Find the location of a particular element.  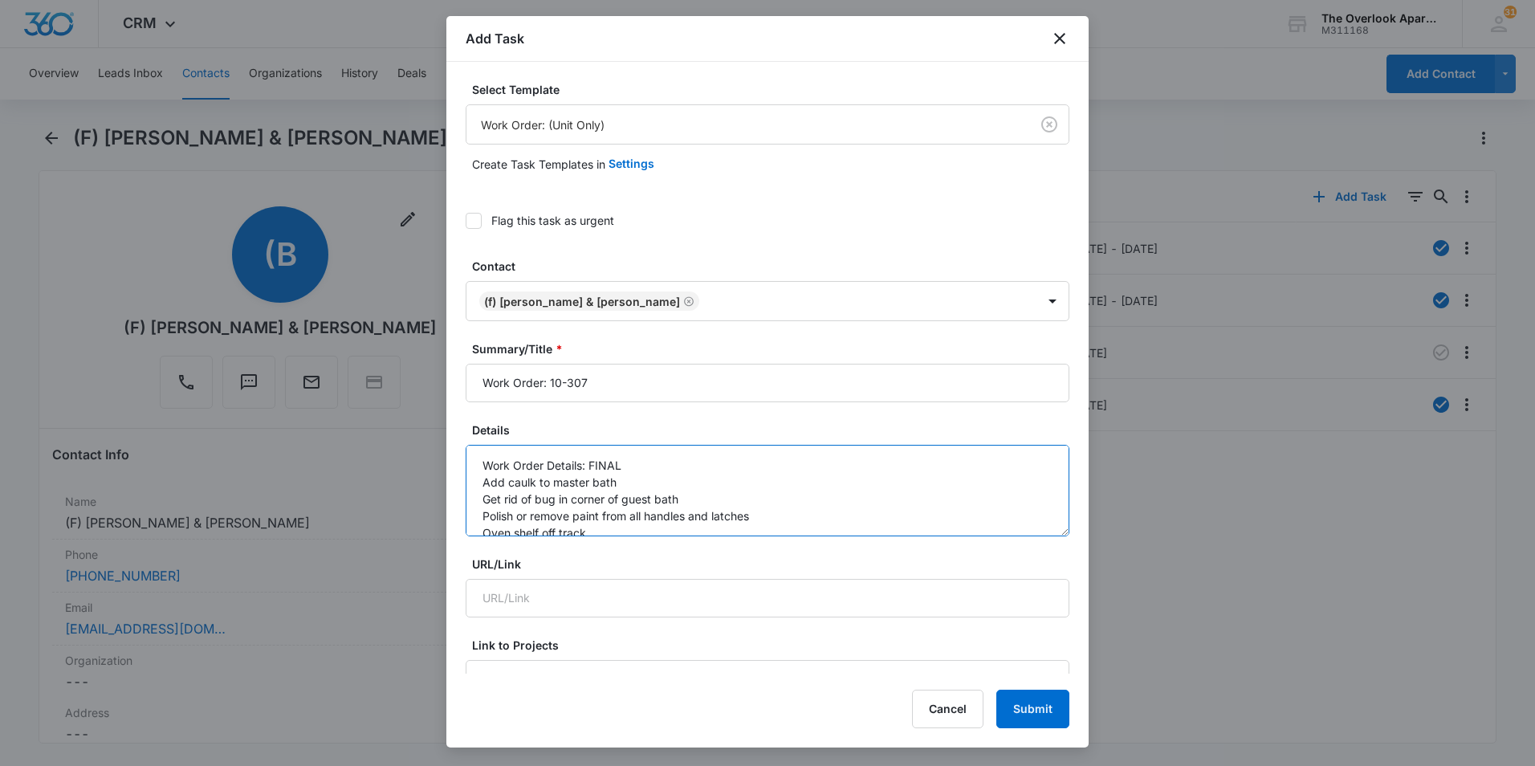

button: Settings is located at coordinates (631, 164).